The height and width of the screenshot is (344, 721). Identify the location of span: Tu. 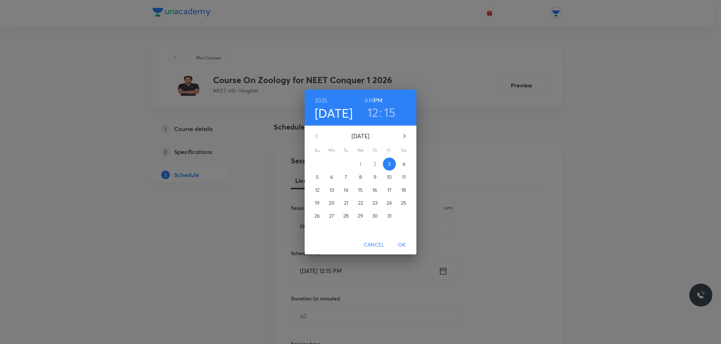
(346, 151).